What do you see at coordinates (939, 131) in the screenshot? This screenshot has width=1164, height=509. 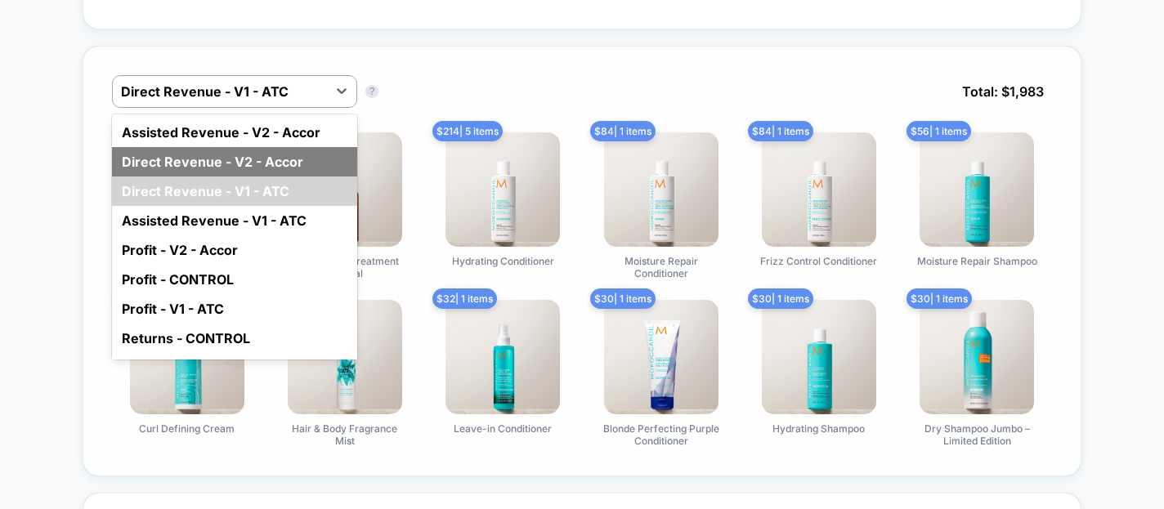 I see `span: $ 56 | 1 items` at bounding box center [939, 131].